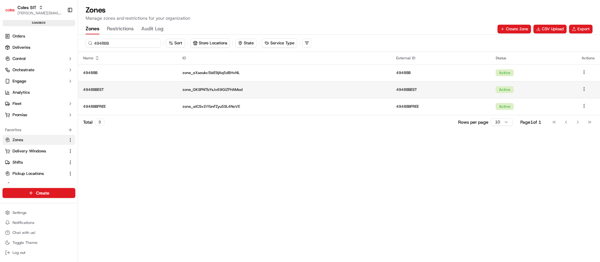 The image size is (600, 262). Describe the element at coordinates (94, 122) in the screenshot. I see `div: Total` at that location.